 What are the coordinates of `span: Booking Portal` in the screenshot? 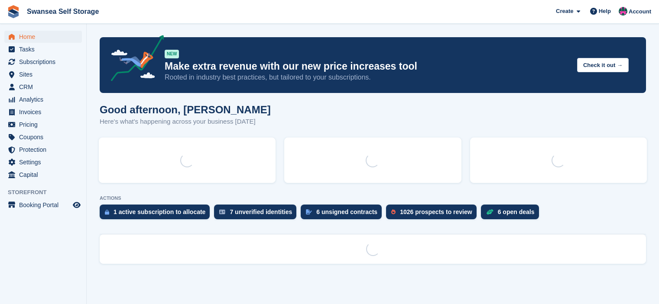 It's located at (45, 205).